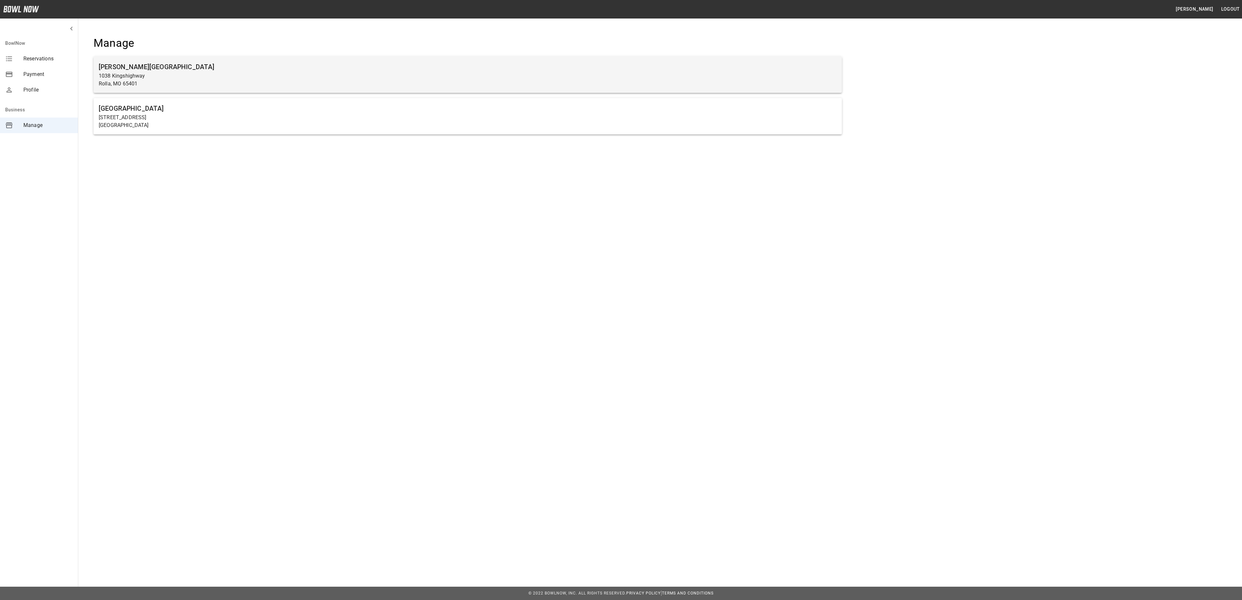  Describe the element at coordinates (644, 594) in the screenshot. I see `a: Privacy Policy` at that location.